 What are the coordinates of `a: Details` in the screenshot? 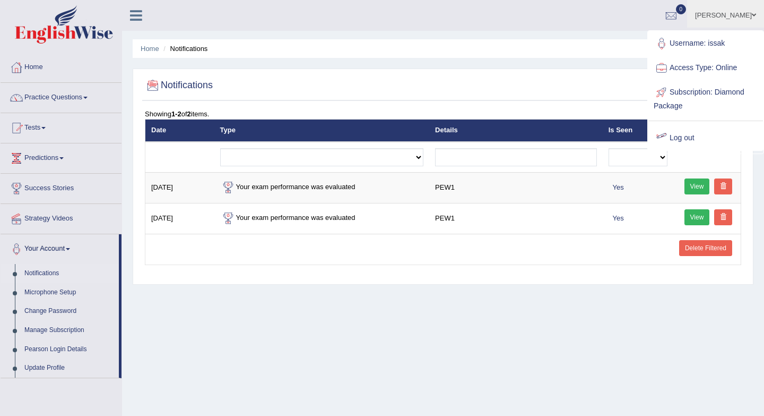 It's located at (446, 129).